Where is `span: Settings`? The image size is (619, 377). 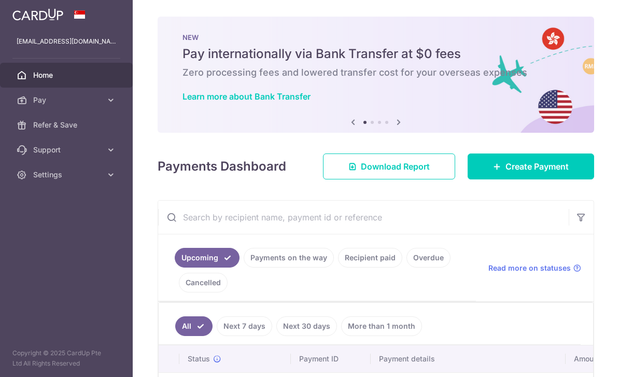 span: Settings is located at coordinates (67, 175).